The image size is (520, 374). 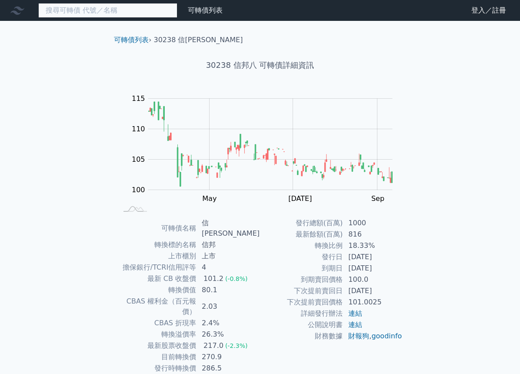 I want to click on td: 公開說明書, so click(x=301, y=325).